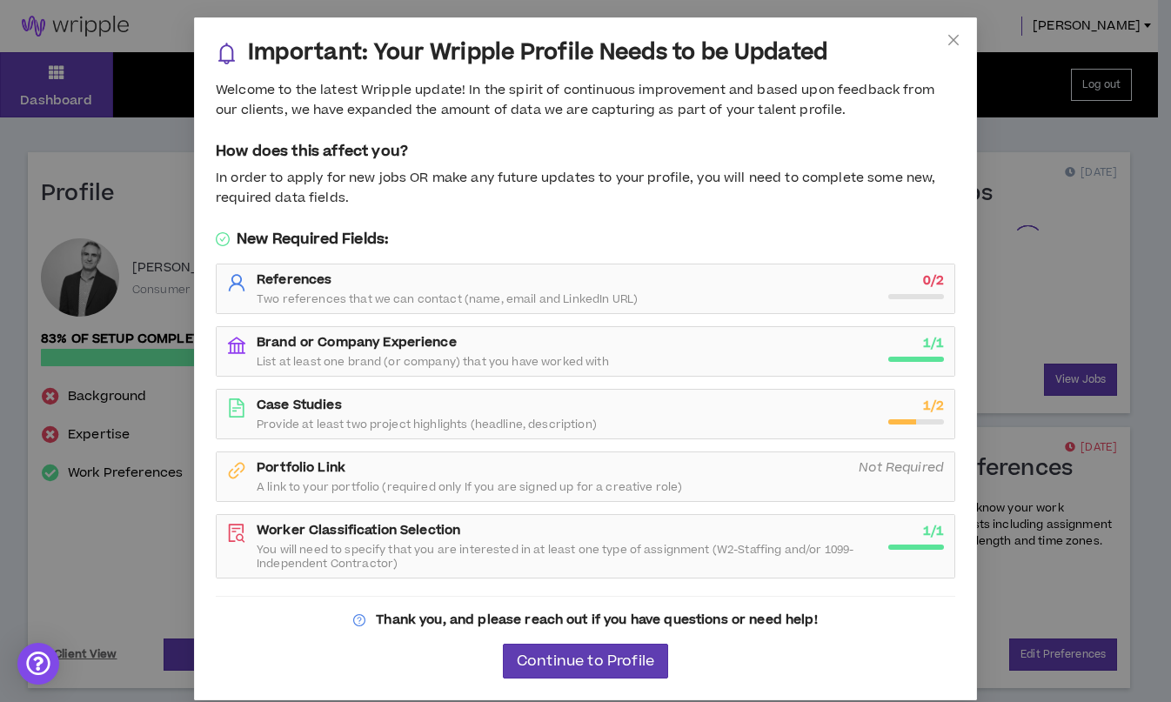  What do you see at coordinates (953, 41) in the screenshot?
I see `button: Close` at bounding box center [953, 41].